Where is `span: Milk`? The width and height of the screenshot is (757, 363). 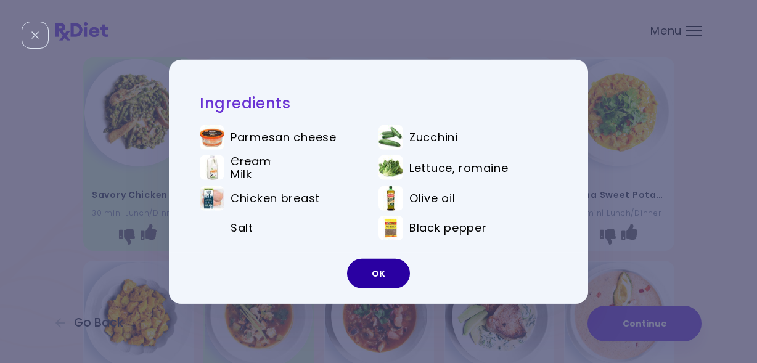
span: Milk is located at coordinates (241, 174).